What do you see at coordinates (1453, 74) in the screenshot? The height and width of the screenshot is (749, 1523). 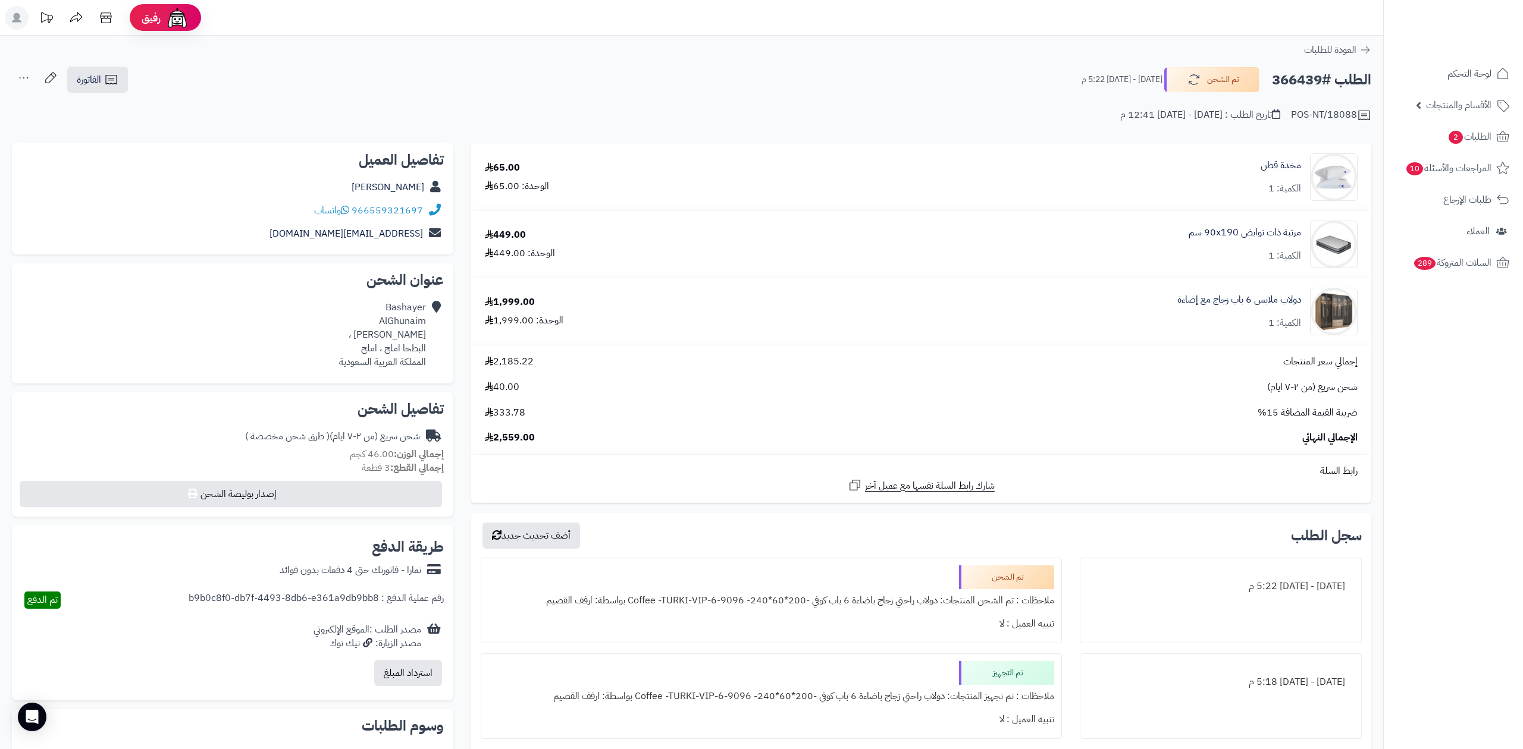 I see `a: لوحة التحكم` at bounding box center [1453, 74].